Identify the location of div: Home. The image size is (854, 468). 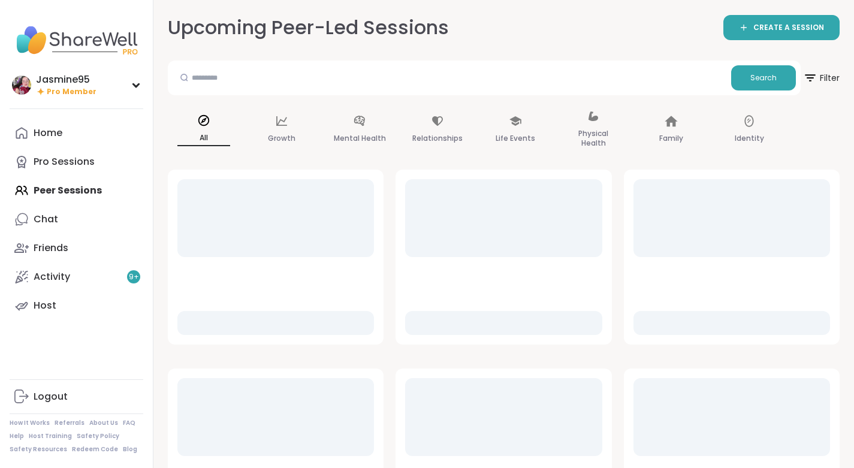
(48, 133).